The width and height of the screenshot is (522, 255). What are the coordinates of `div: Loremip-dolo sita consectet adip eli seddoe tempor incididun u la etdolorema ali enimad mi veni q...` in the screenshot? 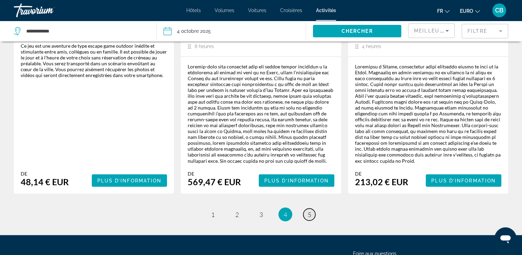 It's located at (261, 113).